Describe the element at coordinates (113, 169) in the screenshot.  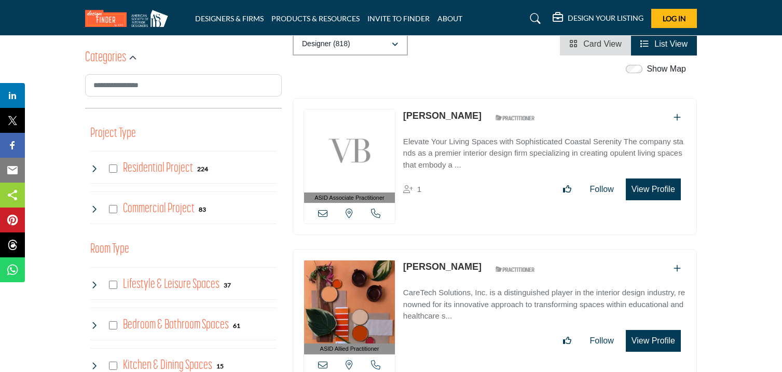
I see `input: Select Residential Project checkbox` at that location.